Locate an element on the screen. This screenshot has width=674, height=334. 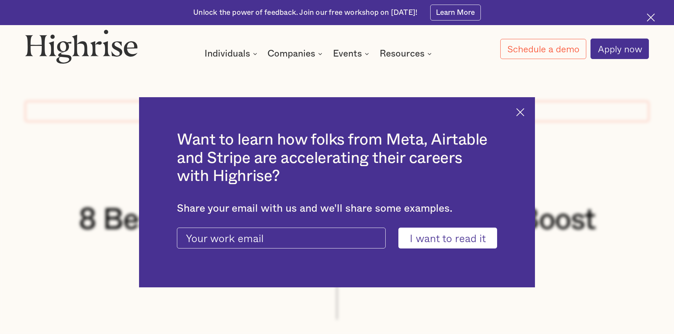
form: current-ascender-blog-article-modal-form is located at coordinates (337, 238).